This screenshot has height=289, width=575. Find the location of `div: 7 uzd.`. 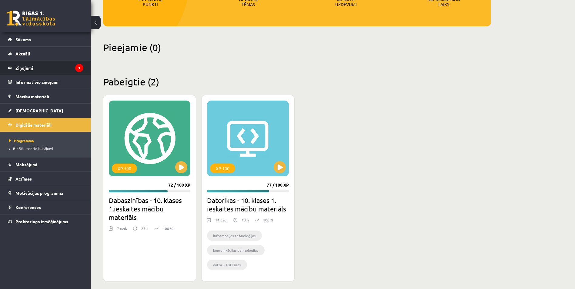

div: 7 uzd. is located at coordinates (122, 230).